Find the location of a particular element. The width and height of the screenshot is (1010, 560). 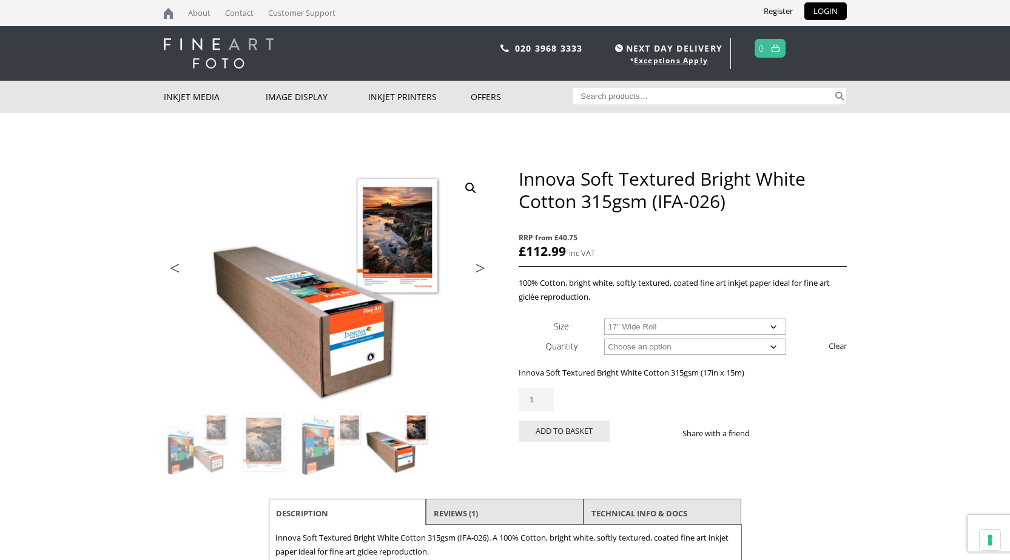

a: Inkjet Printers is located at coordinates (419, 96).